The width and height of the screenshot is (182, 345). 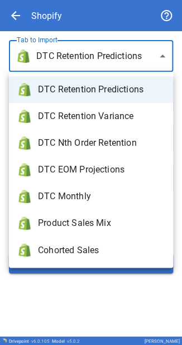 I want to click on span: DTC Nth Order Retention, so click(x=101, y=143).